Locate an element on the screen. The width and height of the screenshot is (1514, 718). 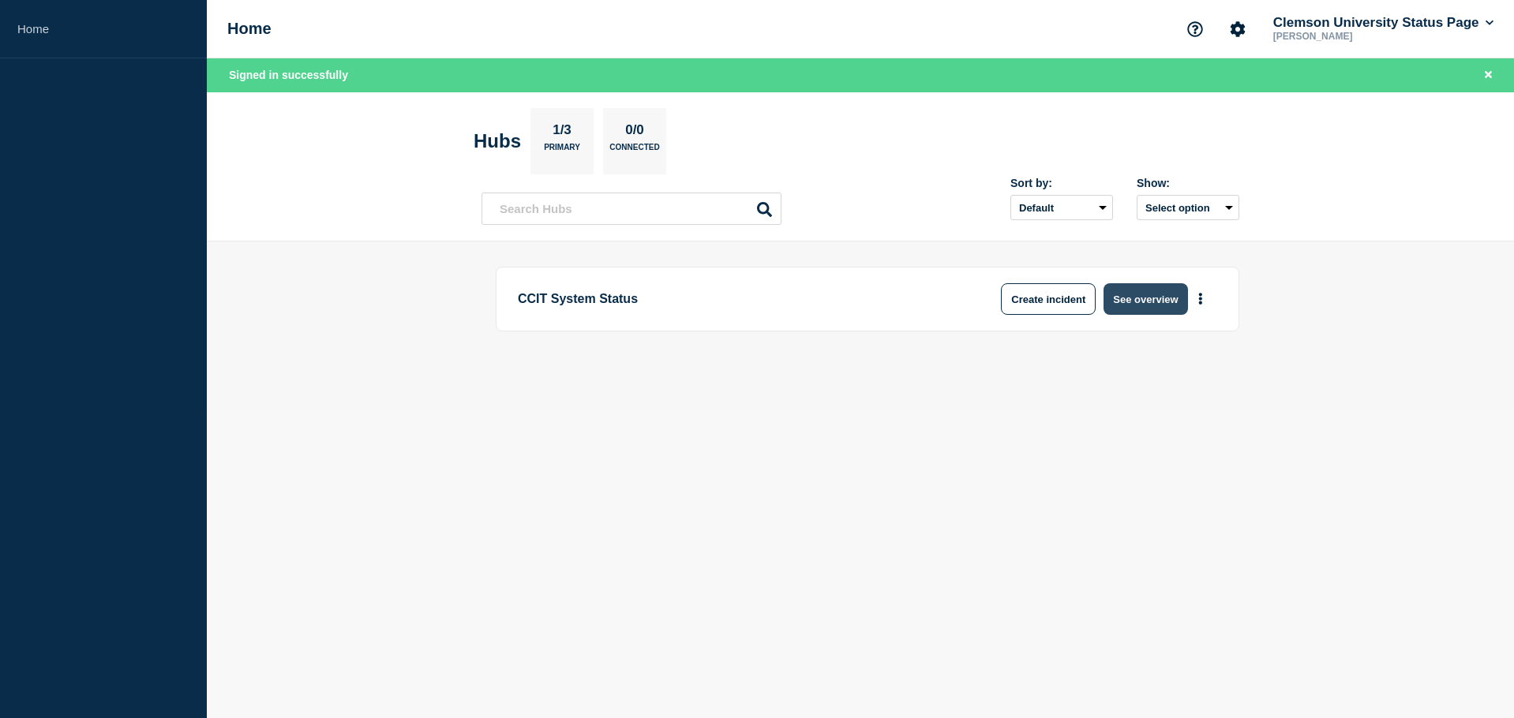
button: Create incident is located at coordinates (1048, 299).